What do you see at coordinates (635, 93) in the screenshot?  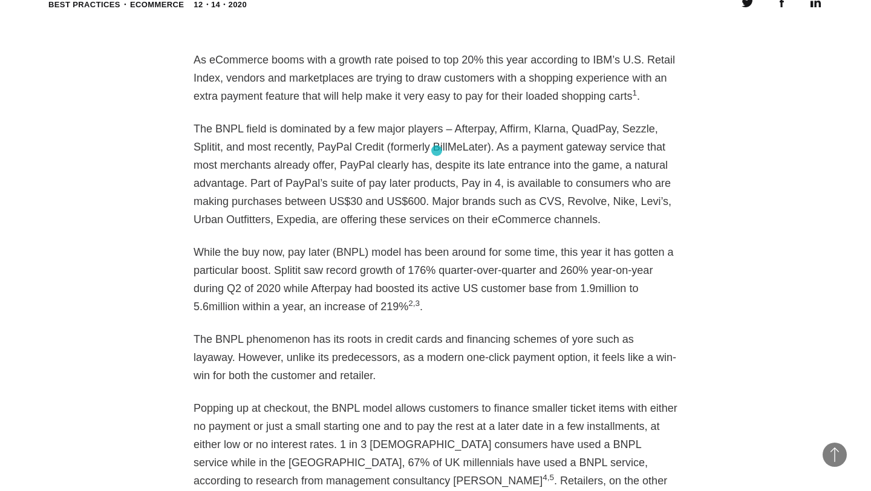 I see `sup: 1` at bounding box center [635, 93].